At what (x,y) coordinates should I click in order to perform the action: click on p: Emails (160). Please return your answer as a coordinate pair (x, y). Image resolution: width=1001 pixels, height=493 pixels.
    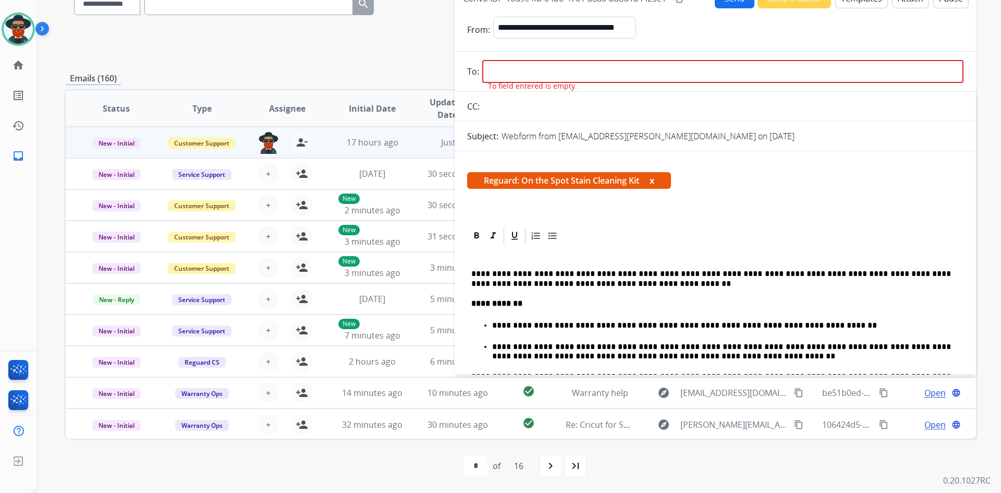
    Looking at the image, I should click on (93, 78).